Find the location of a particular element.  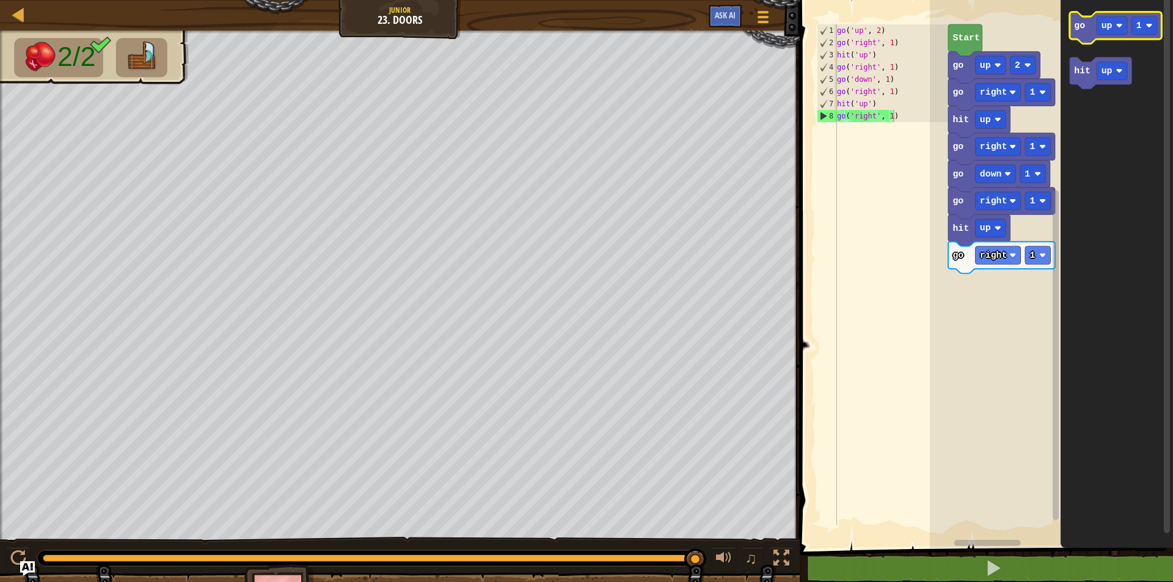

span: Ask AI is located at coordinates (725, 15).